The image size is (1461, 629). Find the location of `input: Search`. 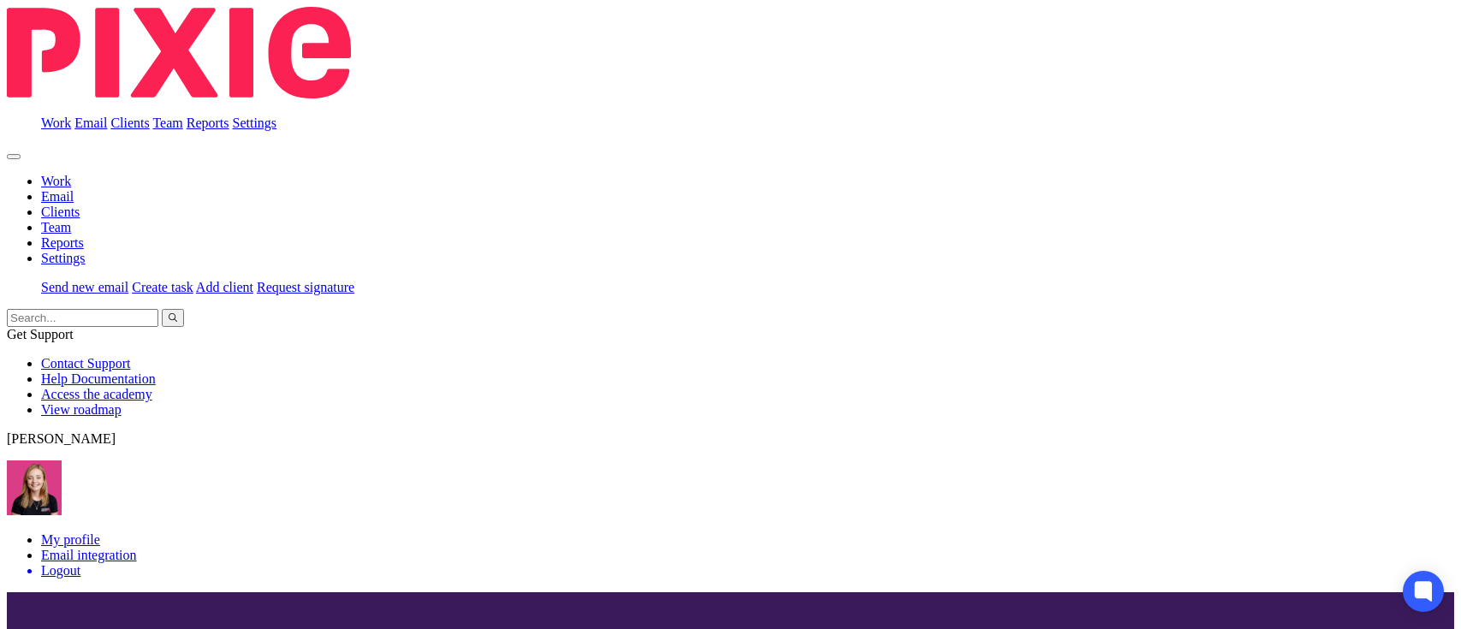

input: Search is located at coordinates (82, 318).